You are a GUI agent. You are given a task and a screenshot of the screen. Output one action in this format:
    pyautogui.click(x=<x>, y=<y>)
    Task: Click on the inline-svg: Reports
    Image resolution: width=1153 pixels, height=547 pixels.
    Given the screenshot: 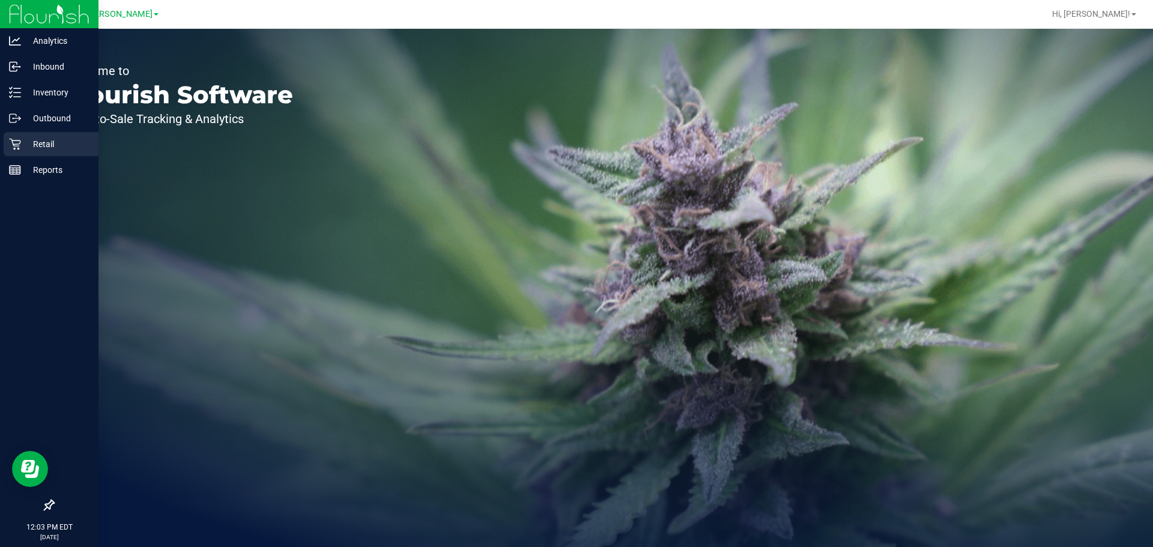 What is the action you would take?
    pyautogui.click(x=15, y=170)
    